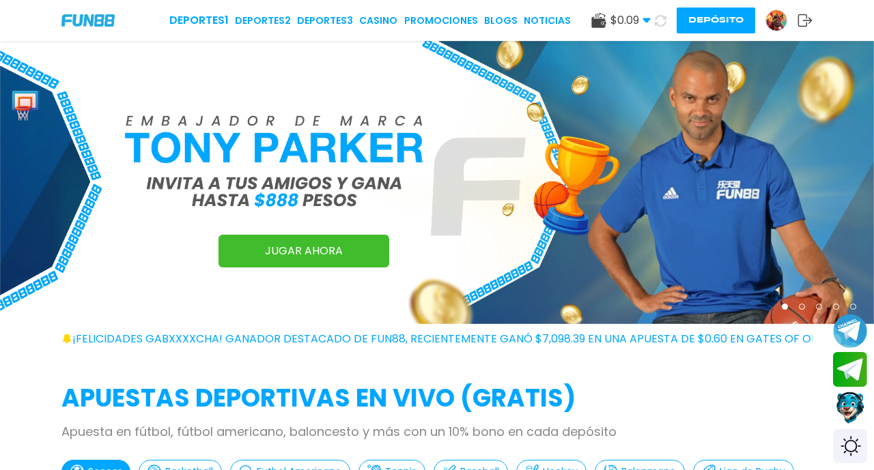 The height and width of the screenshot is (470, 874). Describe the element at coordinates (304, 251) in the screenshot. I see `a: JUGAR AHORA` at that location.